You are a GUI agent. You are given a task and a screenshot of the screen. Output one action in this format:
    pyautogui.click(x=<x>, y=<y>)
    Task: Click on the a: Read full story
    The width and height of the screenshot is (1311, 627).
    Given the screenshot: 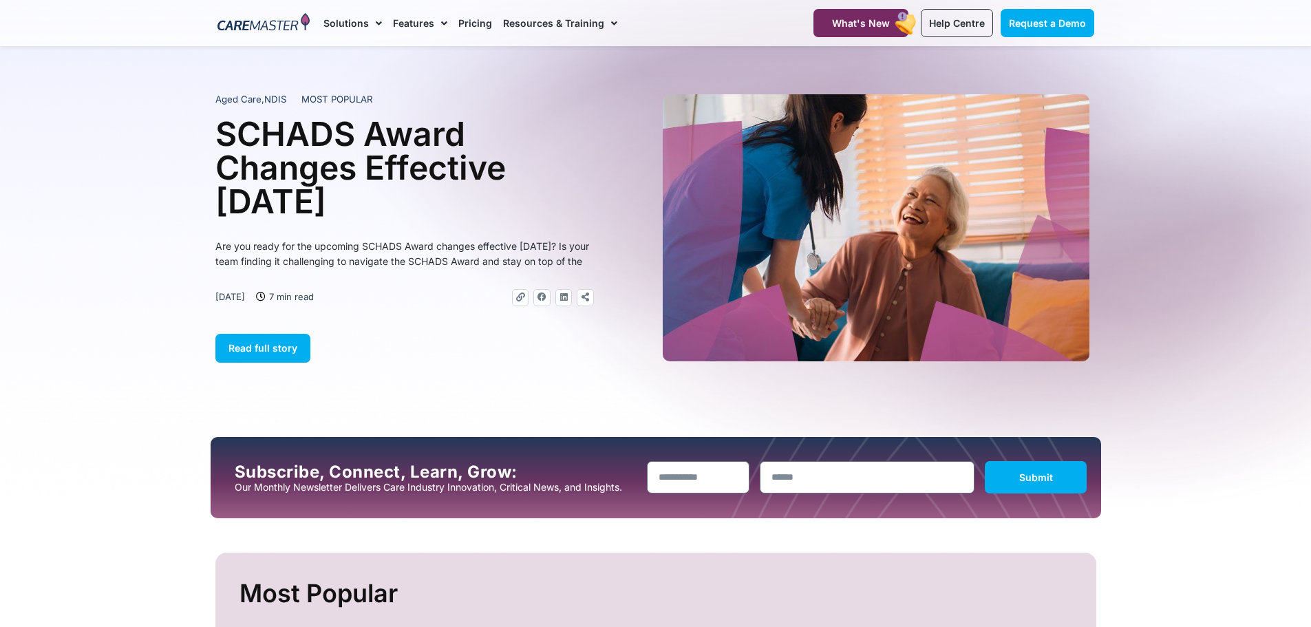 What is the action you would take?
    pyautogui.click(x=263, y=348)
    